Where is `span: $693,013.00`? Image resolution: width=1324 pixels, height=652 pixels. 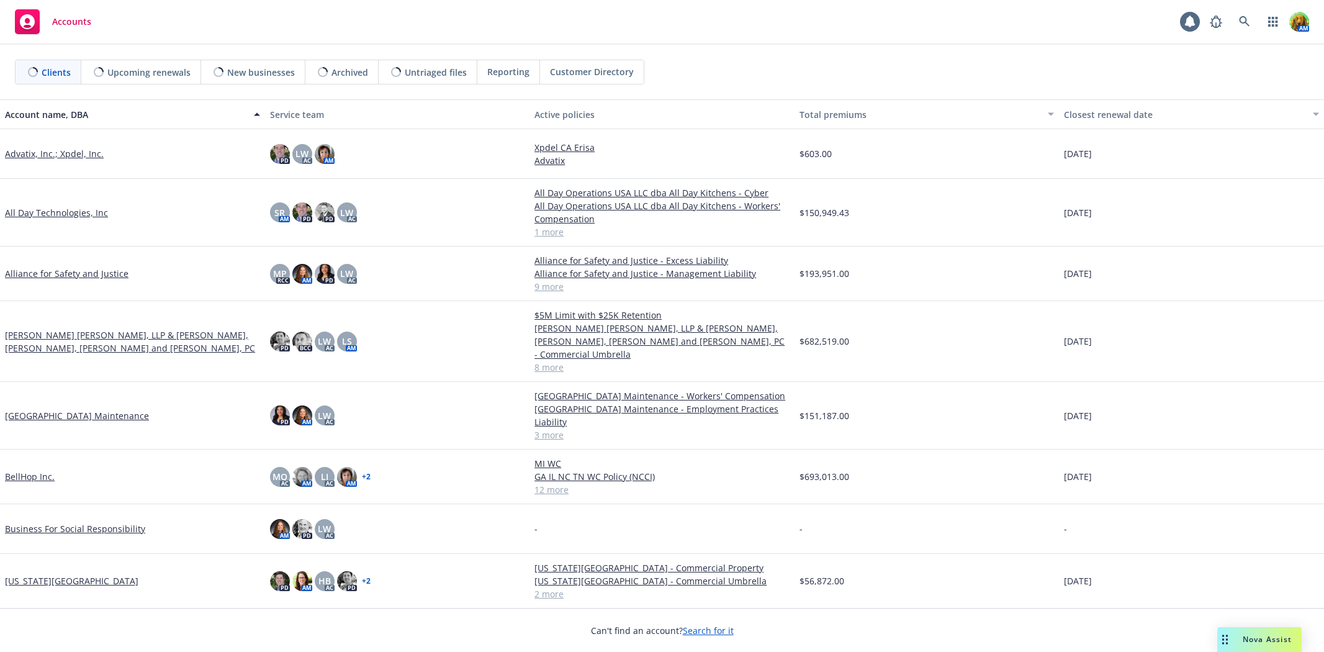 span: $693,013.00 is located at coordinates (824, 476).